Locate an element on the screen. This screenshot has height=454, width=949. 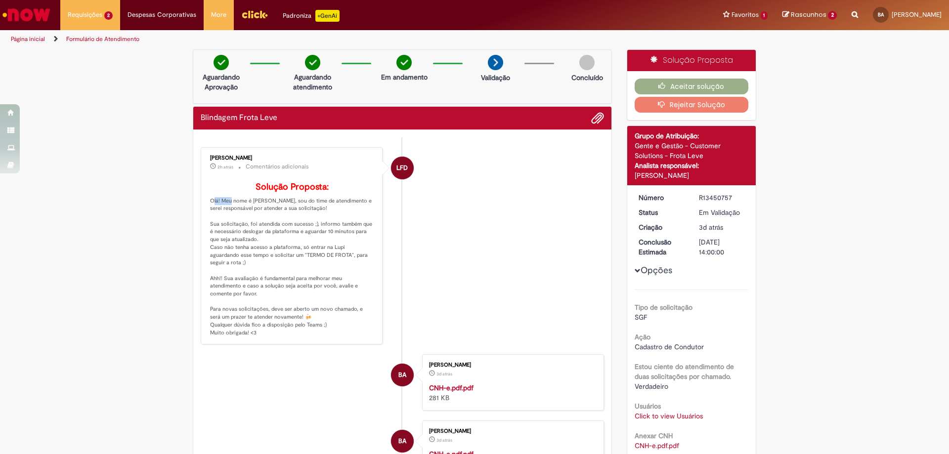
p: Em andamento is located at coordinates (404, 77).